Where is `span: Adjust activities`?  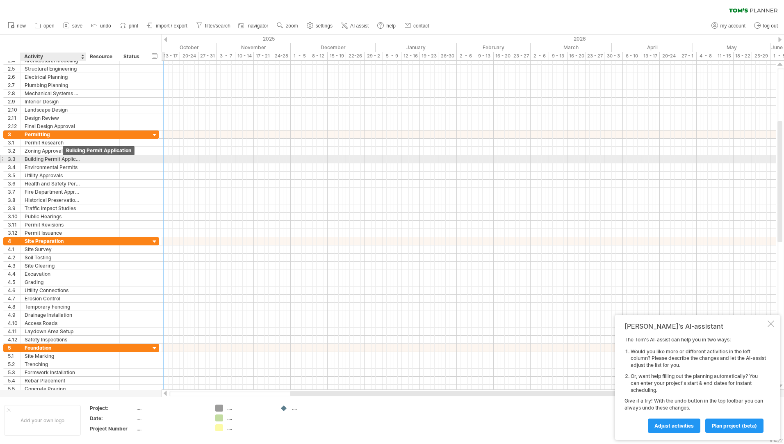 span: Adjust activities is located at coordinates (674, 425).